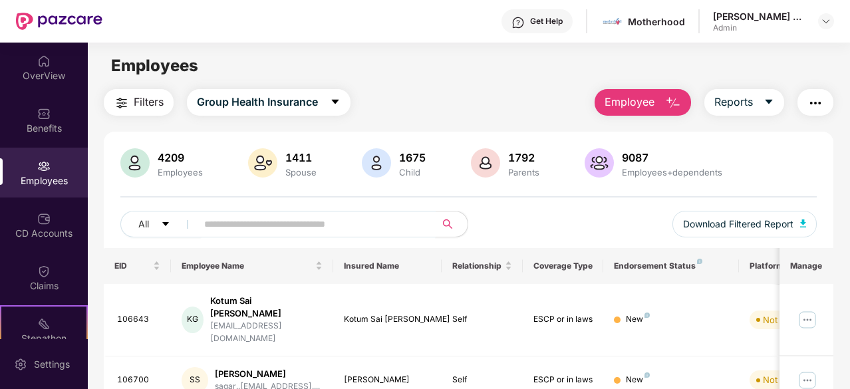 The height and width of the screenshot is (389, 850). What do you see at coordinates (180, 158) in the screenshot?
I see `div: 4209` at bounding box center [180, 158].